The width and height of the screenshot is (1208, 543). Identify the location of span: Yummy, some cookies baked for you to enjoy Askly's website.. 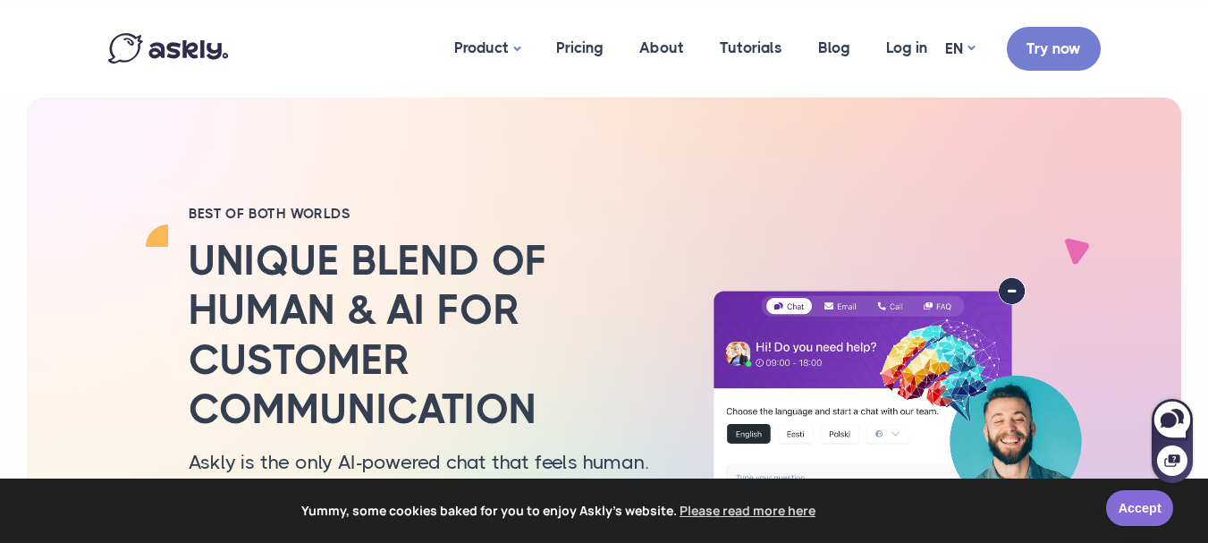
(560, 511).